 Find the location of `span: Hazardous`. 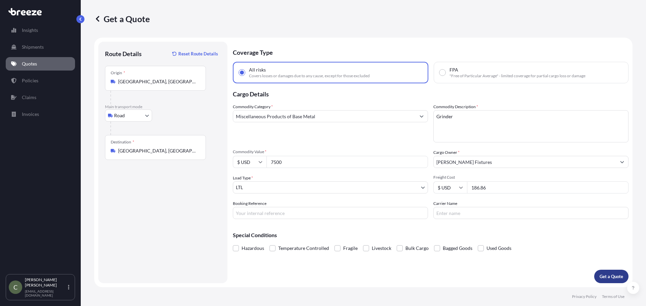

span: Hazardous is located at coordinates (253, 248).